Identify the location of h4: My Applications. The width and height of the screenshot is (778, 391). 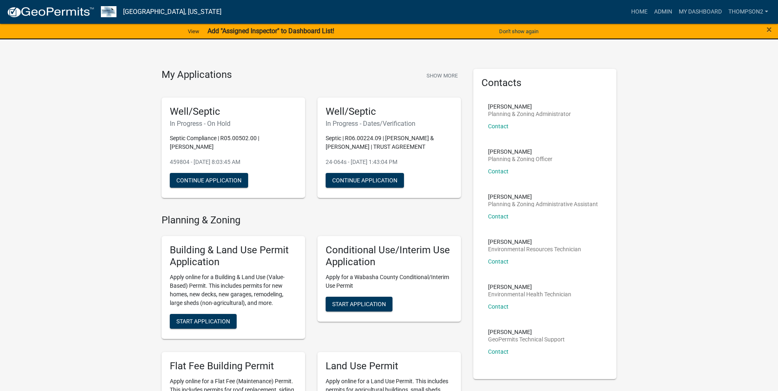
(196, 75).